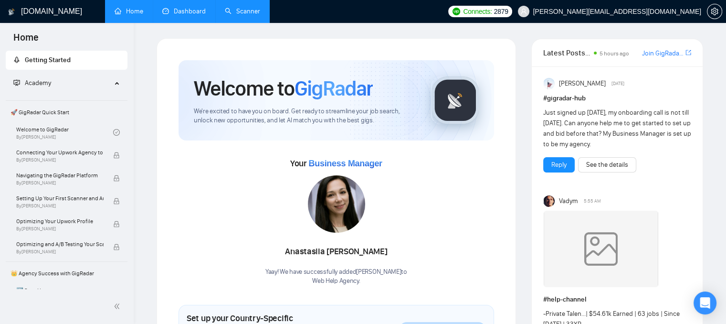 The image size is (726, 324). I want to click on span: Setting Up Your First Scanner and Auto-Bidder, so click(60, 198).